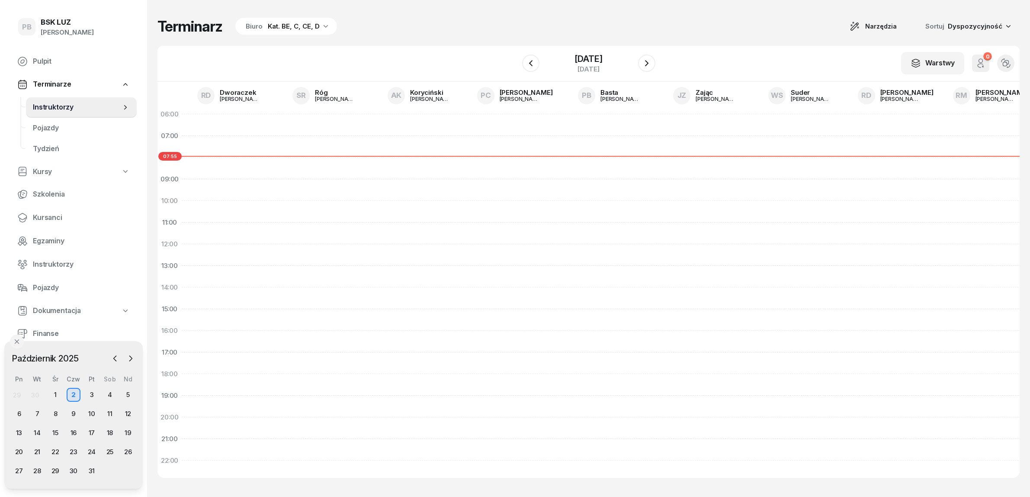  Describe the element at coordinates (881, 26) in the screenshot. I see `span: Narzędzia` at that location.